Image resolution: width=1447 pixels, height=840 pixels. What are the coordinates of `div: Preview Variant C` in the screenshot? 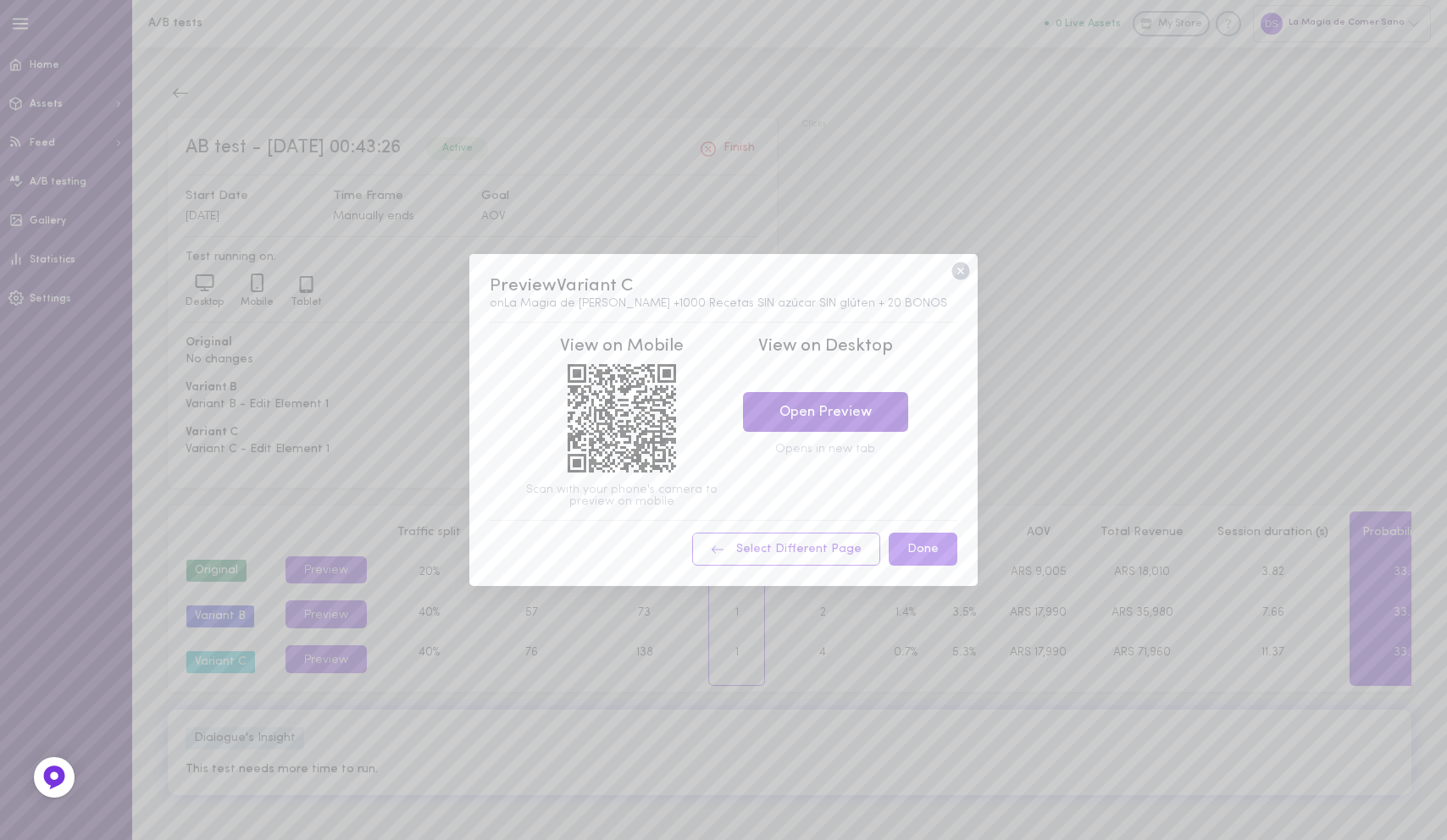 It's located at (724, 287).